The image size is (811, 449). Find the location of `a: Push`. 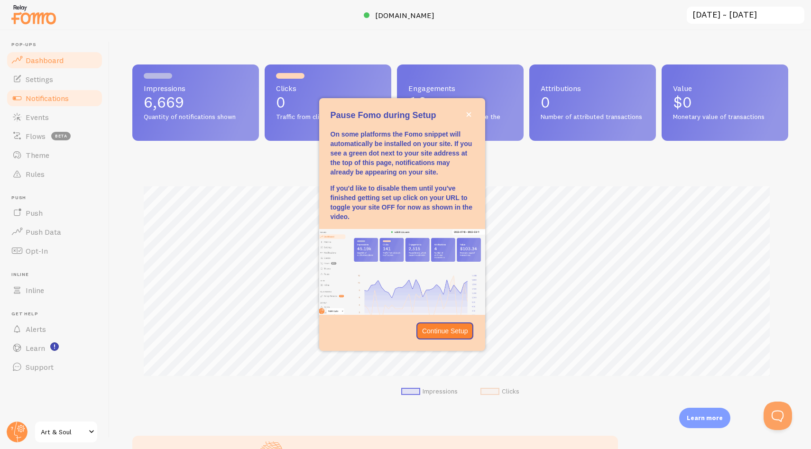

a: Push is located at coordinates (55, 213).